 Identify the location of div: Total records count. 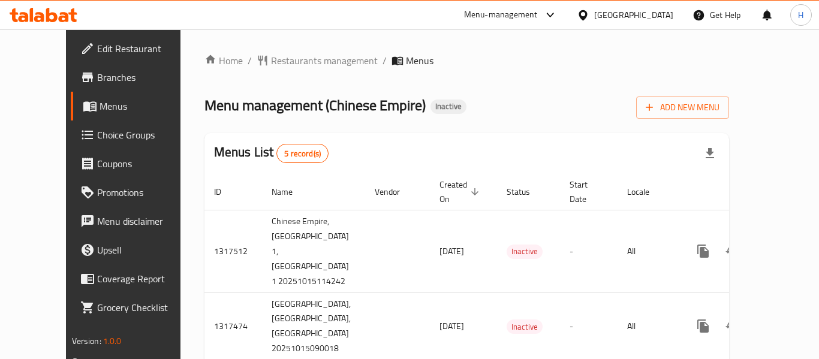
(302, 153).